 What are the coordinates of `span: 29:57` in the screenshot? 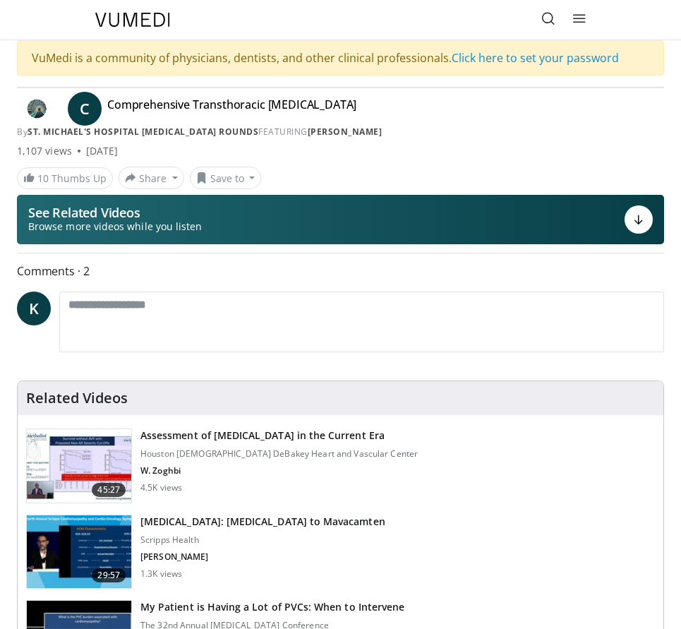 It's located at (109, 575).